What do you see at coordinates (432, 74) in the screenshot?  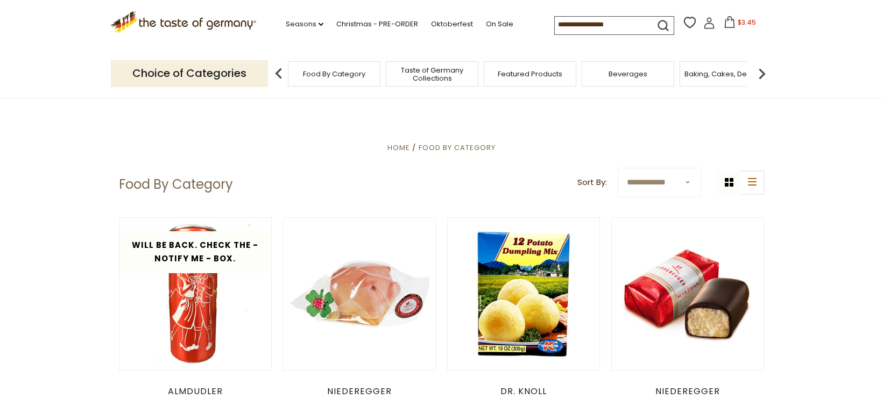 I see `a: Taste of Germany Collections` at bounding box center [432, 74].